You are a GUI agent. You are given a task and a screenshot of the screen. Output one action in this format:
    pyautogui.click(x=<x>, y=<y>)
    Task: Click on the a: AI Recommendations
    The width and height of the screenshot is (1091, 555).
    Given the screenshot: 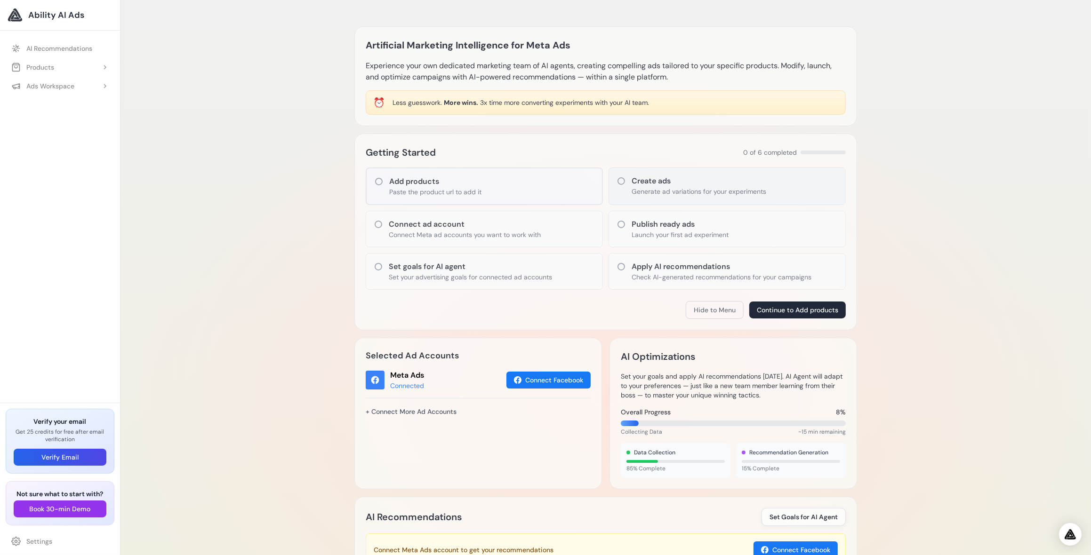 What is the action you would take?
    pyautogui.click(x=60, y=48)
    